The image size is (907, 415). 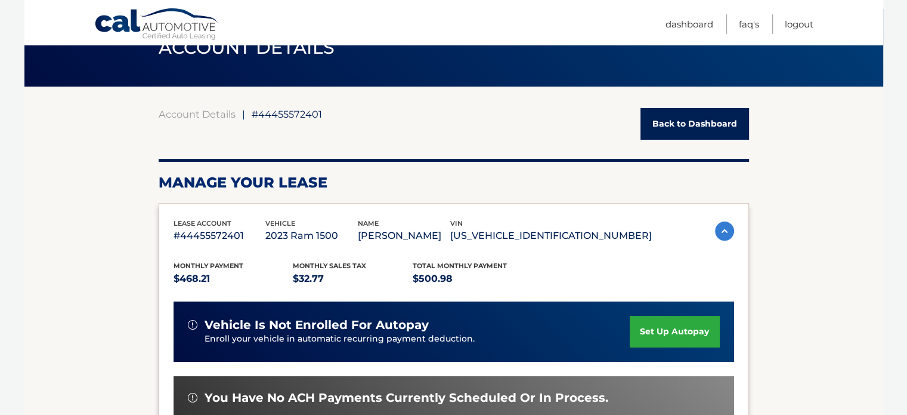 What do you see at coordinates (353, 279) in the screenshot?
I see `p: $32.77` at bounding box center [353, 279].